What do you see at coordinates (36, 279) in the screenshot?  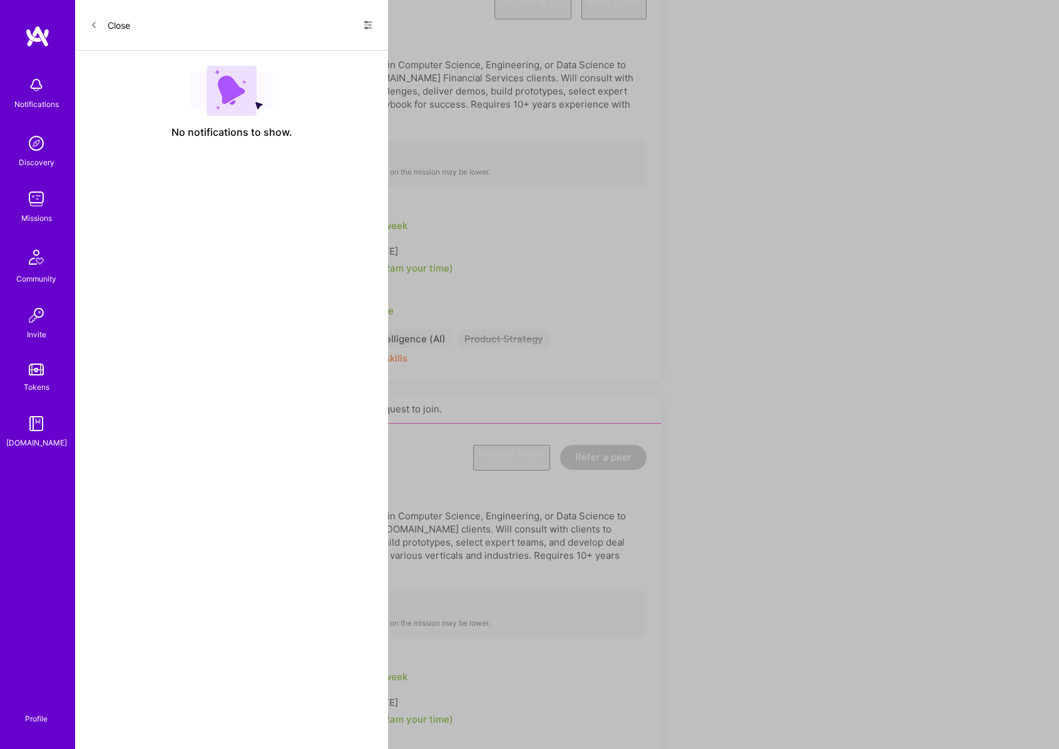 I see `div: Community` at bounding box center [36, 279].